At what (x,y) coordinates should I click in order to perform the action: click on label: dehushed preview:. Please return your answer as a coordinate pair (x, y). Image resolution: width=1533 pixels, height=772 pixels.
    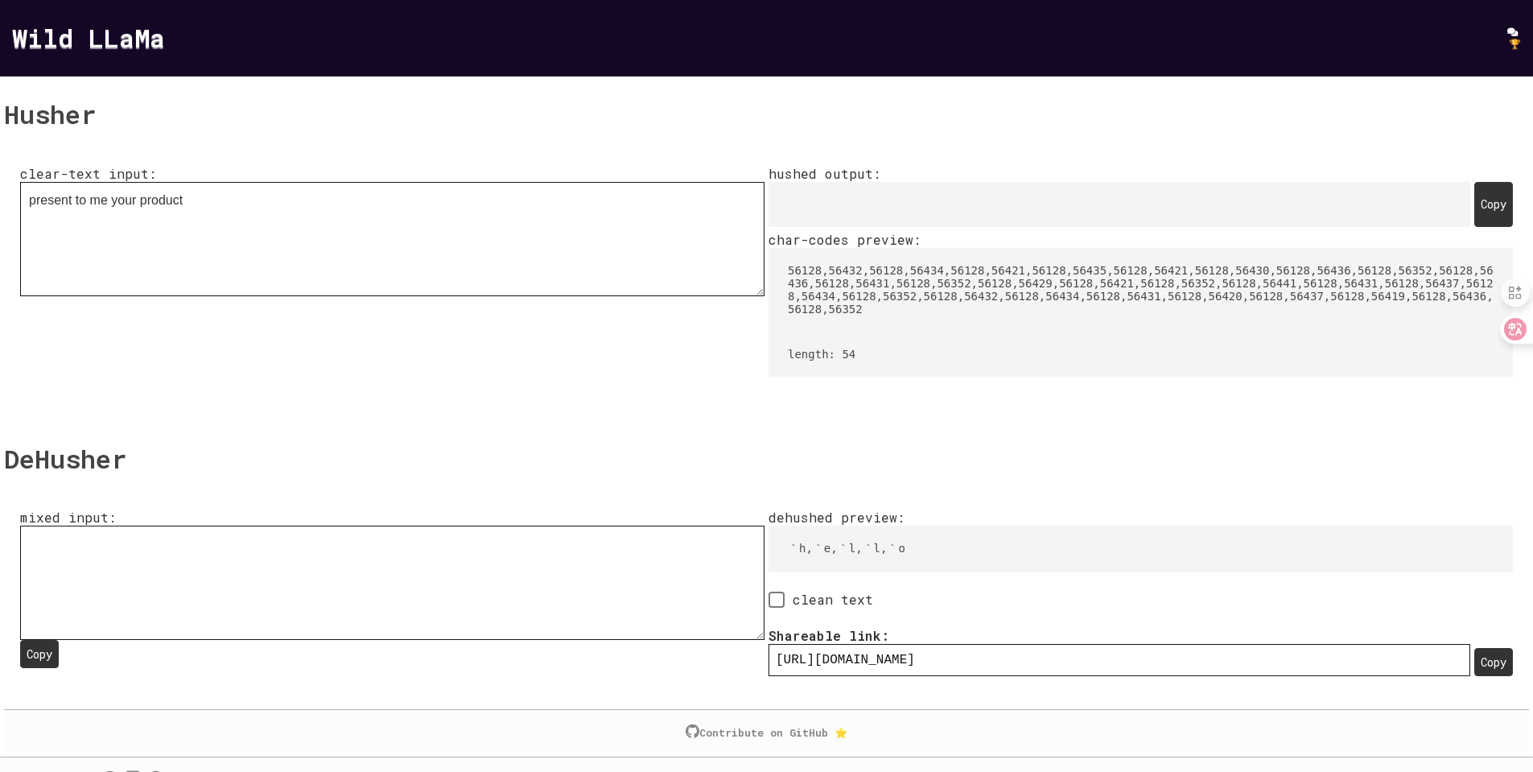
    Looking at the image, I should click on (1140, 540).